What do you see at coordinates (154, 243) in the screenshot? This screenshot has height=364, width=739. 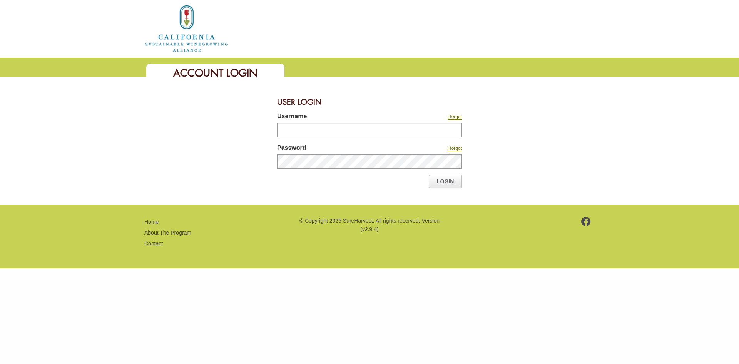 I see `a: Contact` at bounding box center [154, 243].